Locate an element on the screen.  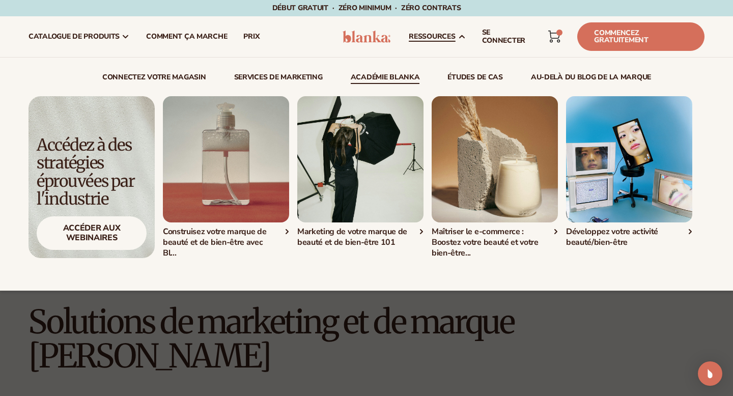
div: 1 / 4 is located at coordinates (226, 177).